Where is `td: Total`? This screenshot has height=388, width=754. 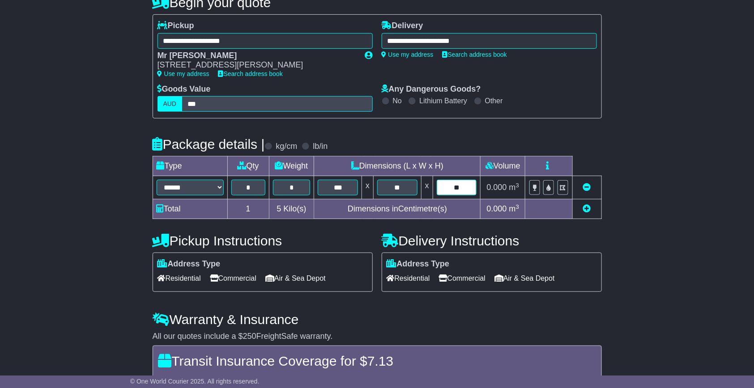 td: Total is located at coordinates (190, 209).